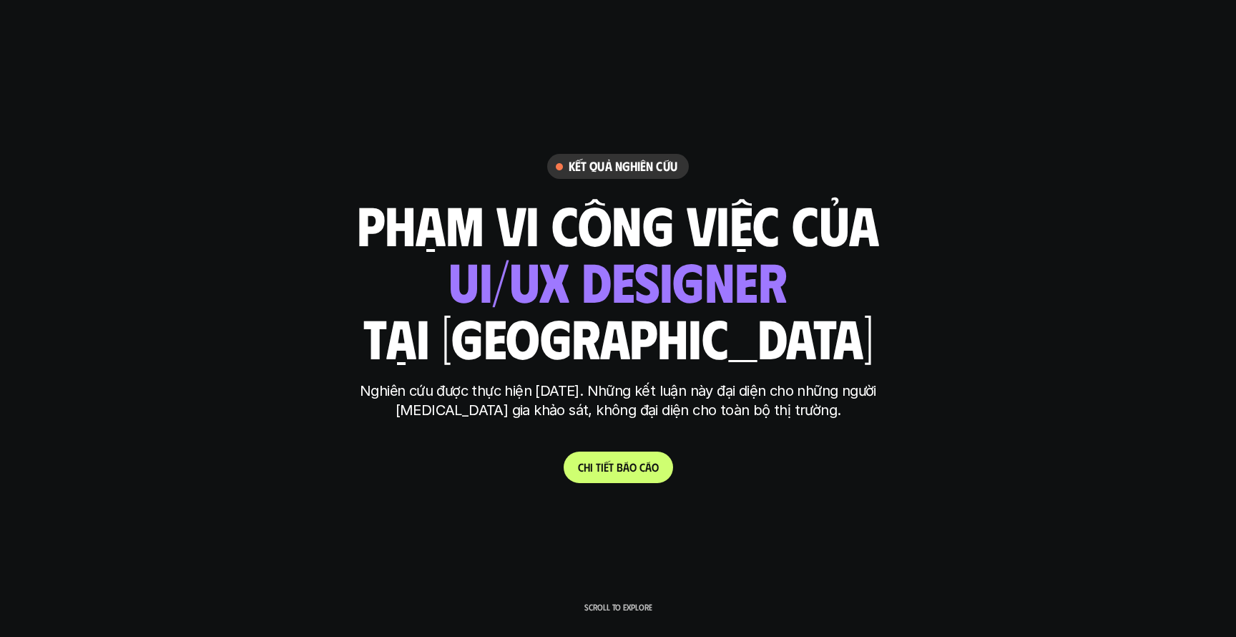 The width and height of the screenshot is (1236, 637). Describe the element at coordinates (620, 467) in the screenshot. I see `span: b` at that location.